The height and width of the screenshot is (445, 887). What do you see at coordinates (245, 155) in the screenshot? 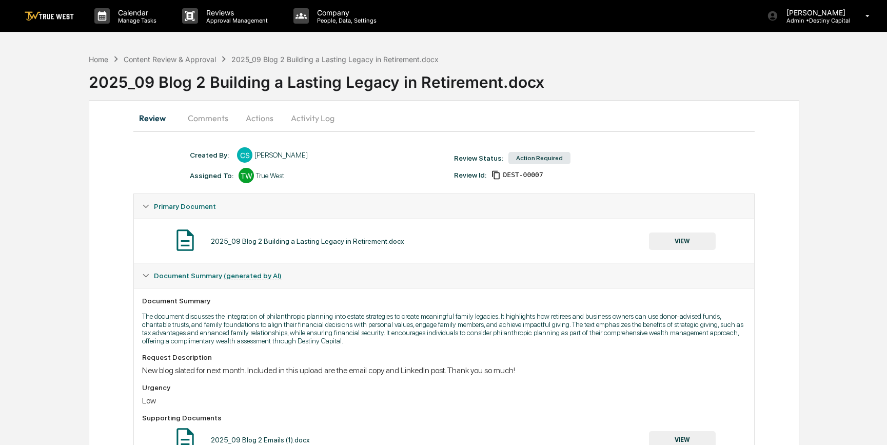
I see `div: CS` at bounding box center [245, 155].